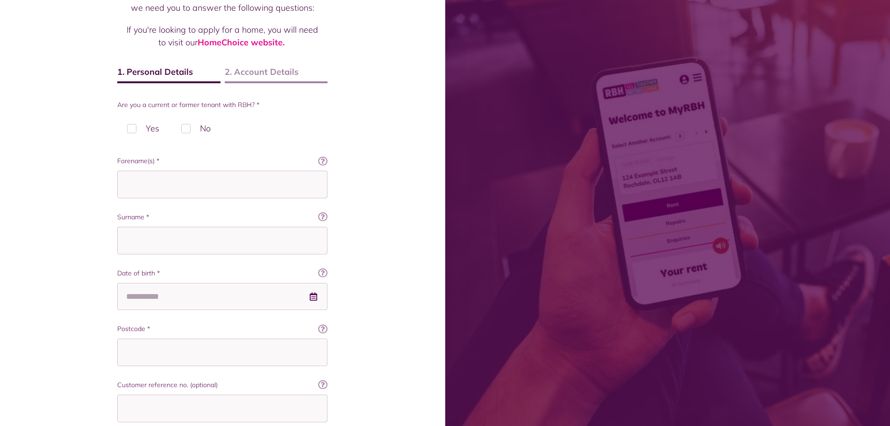 The width and height of the screenshot is (890, 426). I want to click on span: 2. Account Details, so click(276, 74).